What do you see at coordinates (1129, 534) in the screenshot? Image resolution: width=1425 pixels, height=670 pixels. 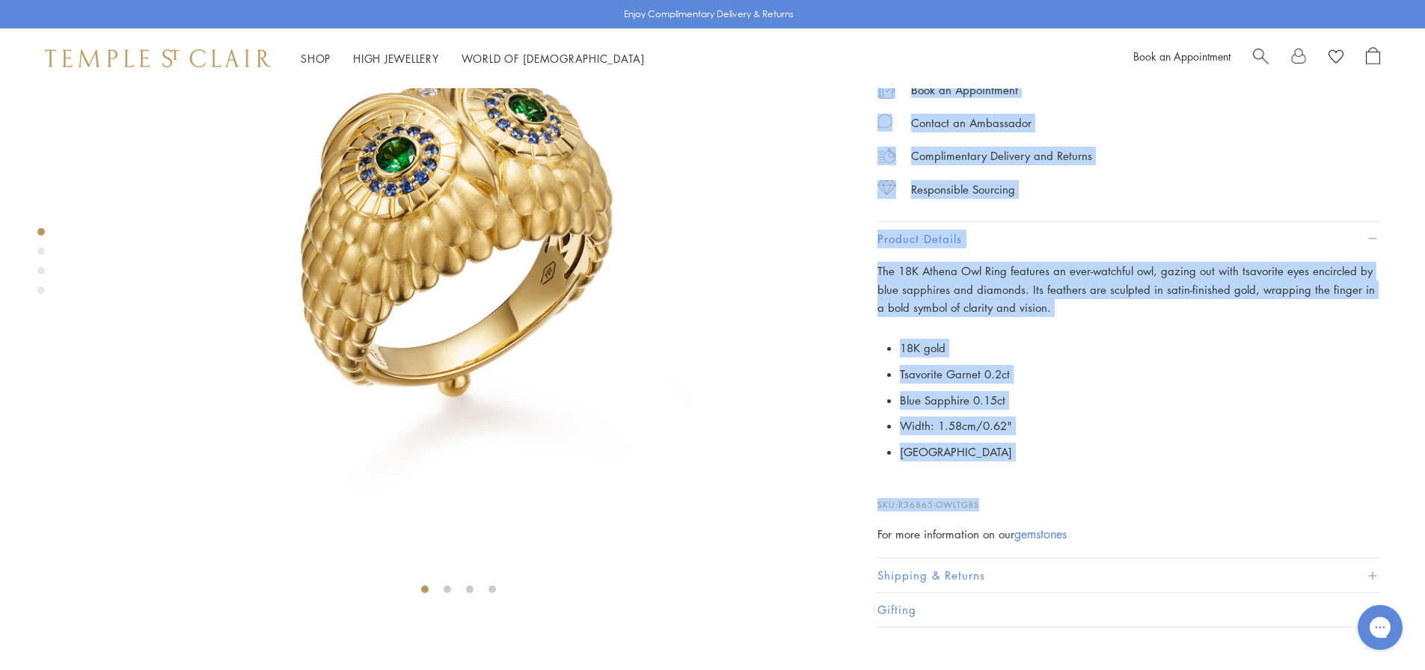 I see `div: For more information on our` at bounding box center [1129, 534].